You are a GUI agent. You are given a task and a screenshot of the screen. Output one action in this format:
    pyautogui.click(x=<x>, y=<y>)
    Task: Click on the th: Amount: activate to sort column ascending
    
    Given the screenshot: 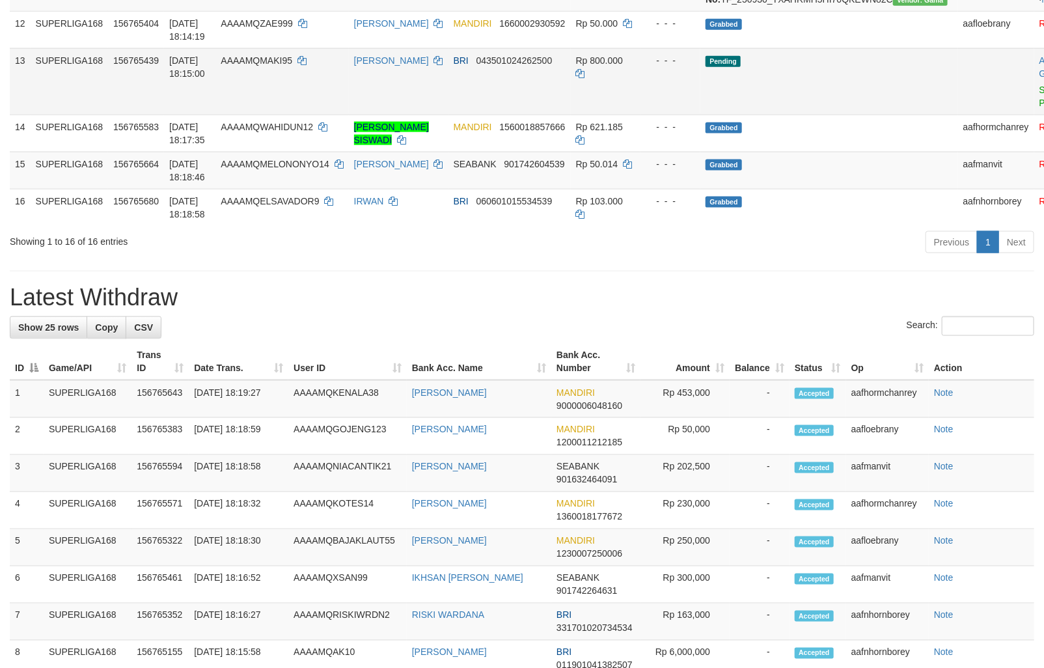 What is the action you would take?
    pyautogui.click(x=685, y=361)
    